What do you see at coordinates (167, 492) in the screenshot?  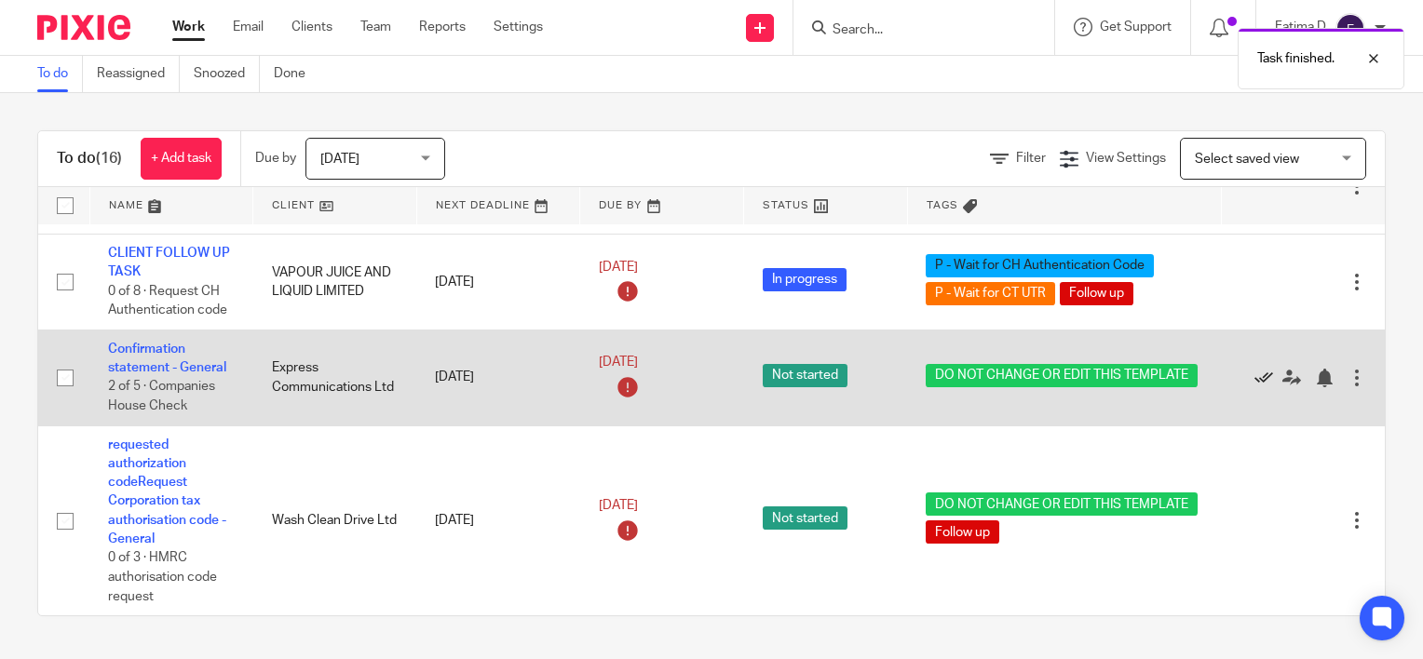 I see `a: requested authorization codeRequest Corporation tax authorisation code - General` at bounding box center [167, 492].